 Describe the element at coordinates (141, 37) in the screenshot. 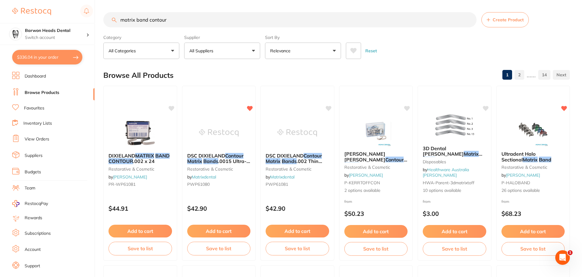

I see `label: Category` at that location.